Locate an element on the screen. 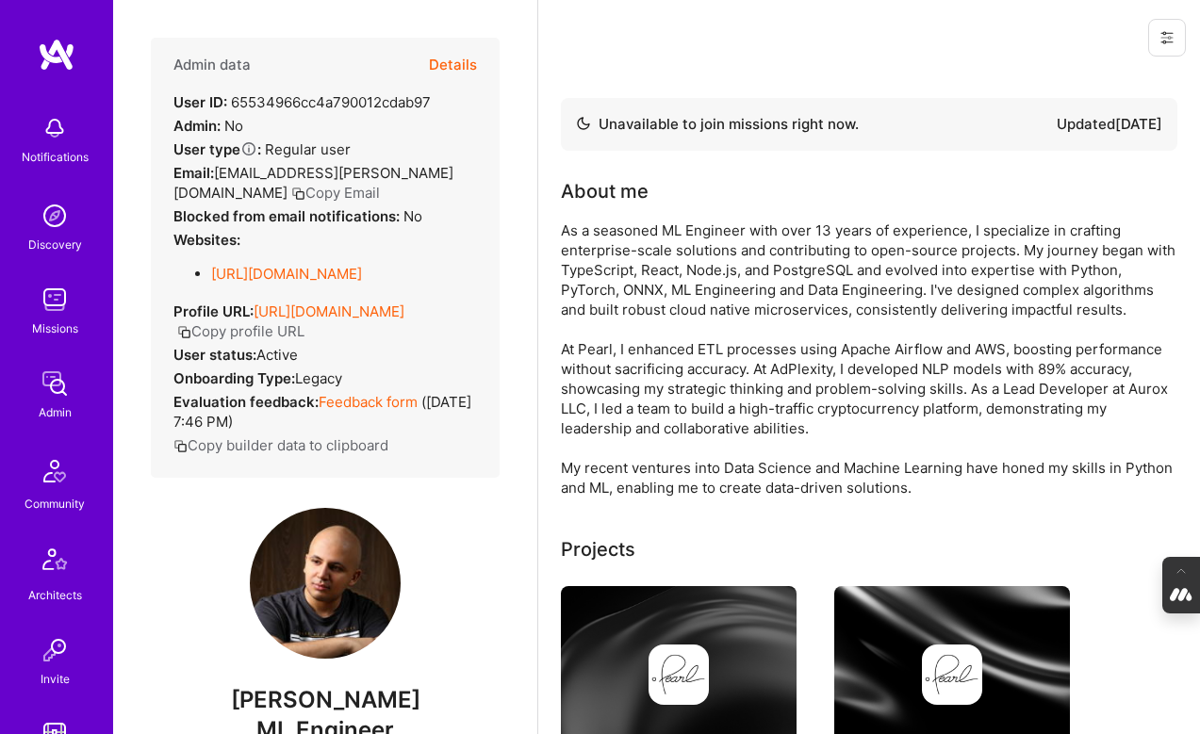 This screenshot has height=734, width=1200. div: Discovery is located at coordinates (55, 244).